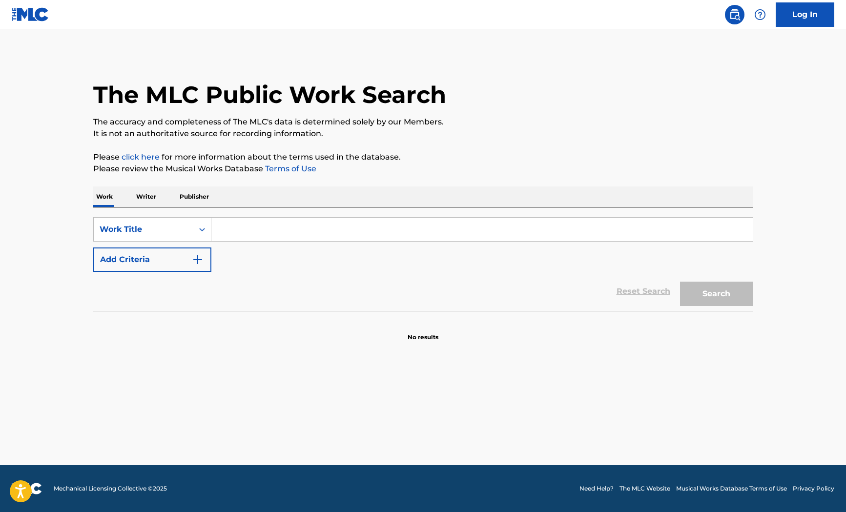  I want to click on p: Publisher, so click(194, 197).